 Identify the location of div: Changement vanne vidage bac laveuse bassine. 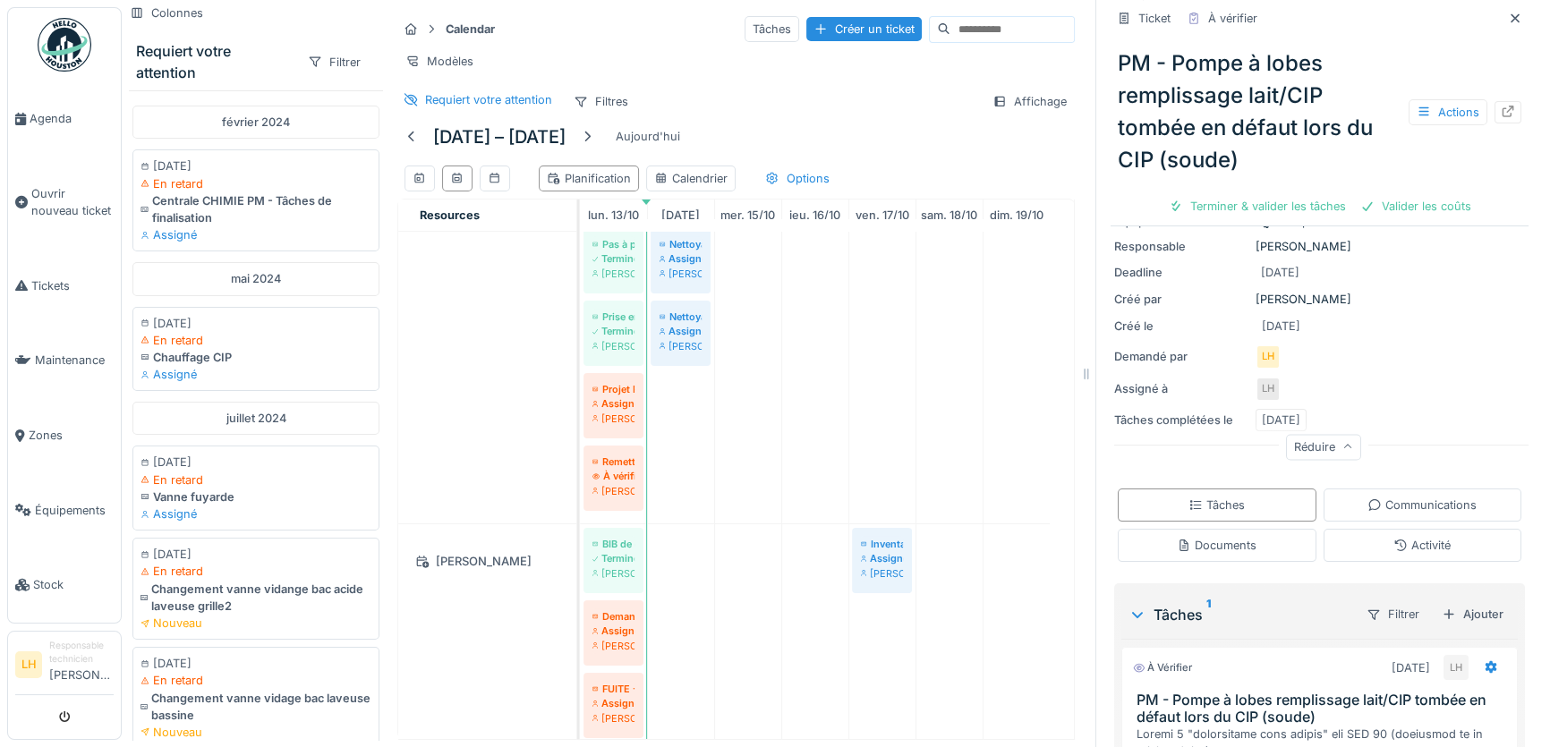
(256, 707).